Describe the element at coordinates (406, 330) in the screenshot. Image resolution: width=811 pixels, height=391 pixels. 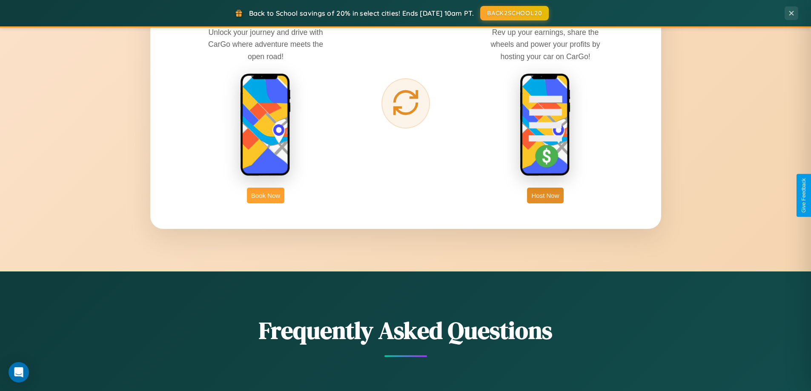
I see `h2: Frequently Asked Questions` at that location.